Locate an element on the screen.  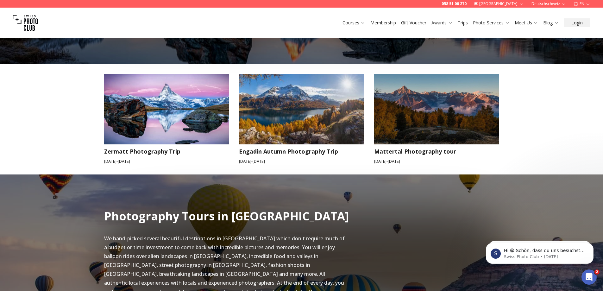
a: 058 51 00 270 is located at coordinates (454, 4).